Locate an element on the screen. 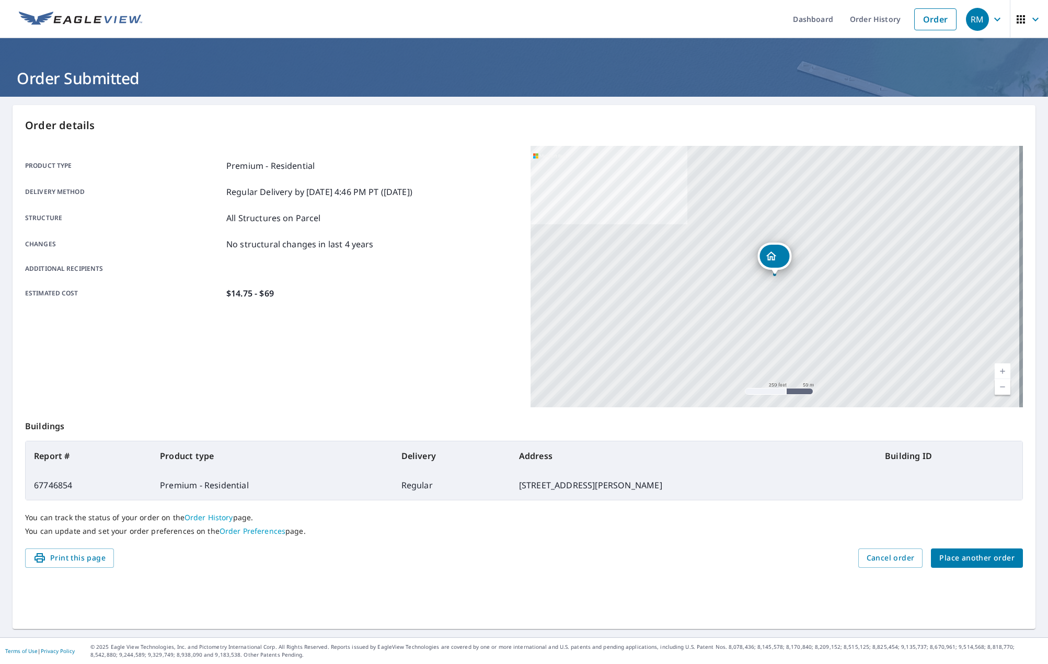 This screenshot has height=664, width=1048. a: Privacy Policy is located at coordinates (57, 651).